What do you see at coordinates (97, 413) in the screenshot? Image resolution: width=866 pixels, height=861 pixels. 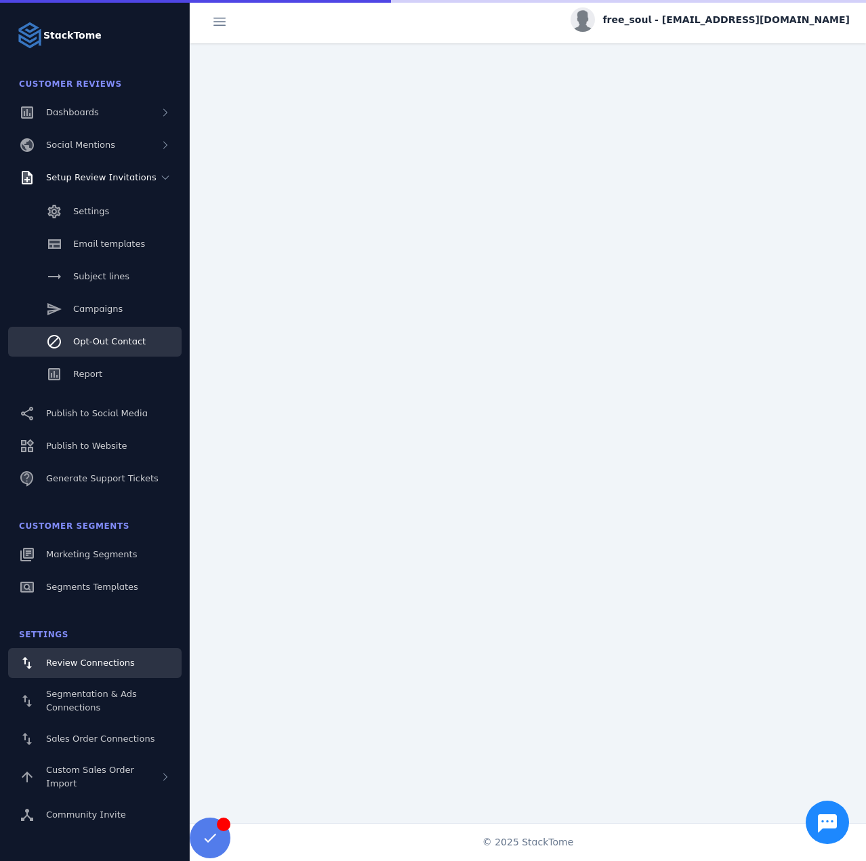 I see `span: Publish to Social Media` at bounding box center [97, 413].